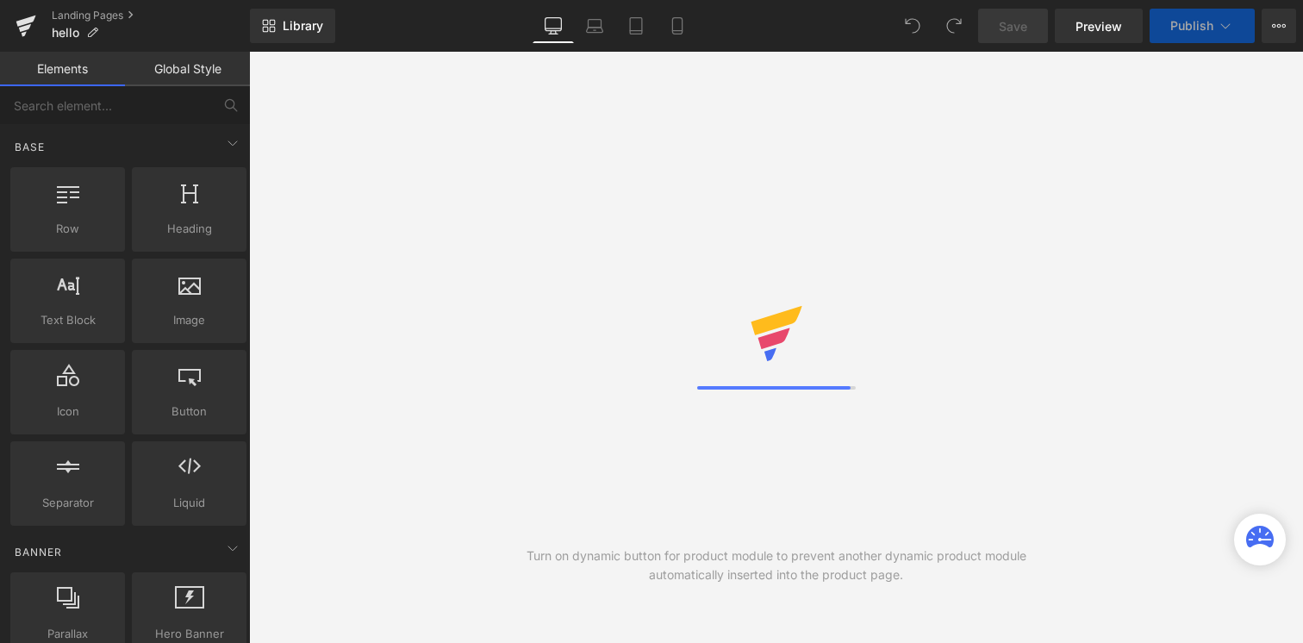 The height and width of the screenshot is (643, 1303). What do you see at coordinates (66, 33) in the screenshot?
I see `span: hello` at bounding box center [66, 33].